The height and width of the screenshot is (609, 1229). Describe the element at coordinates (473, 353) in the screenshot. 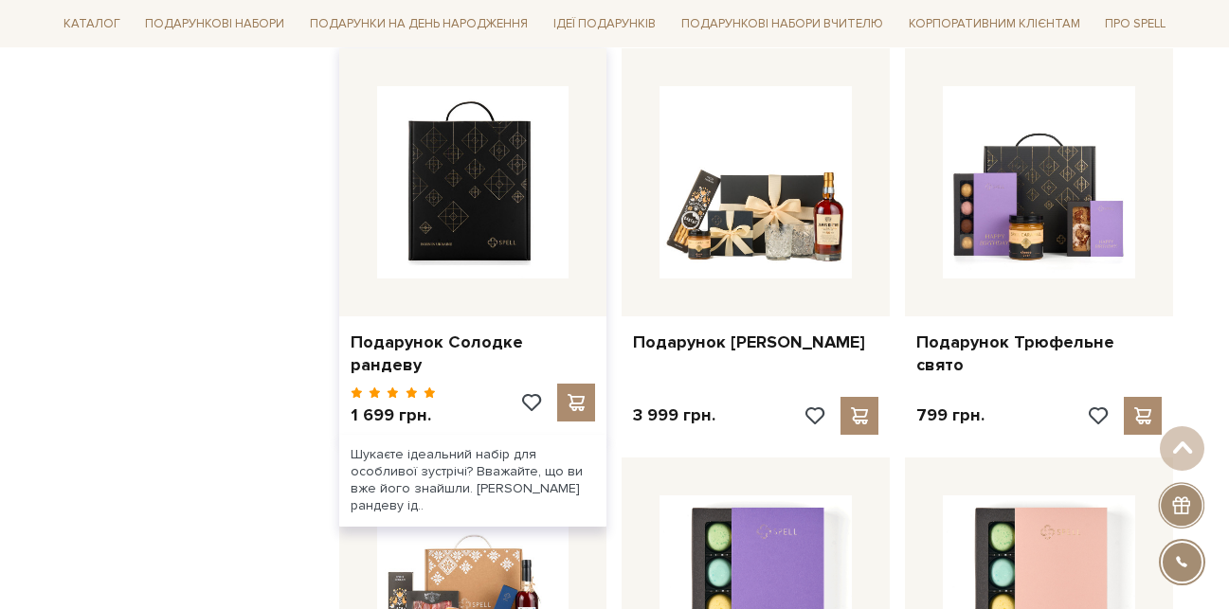

I see `a: Подарунок Солодке рандеву` at that location.